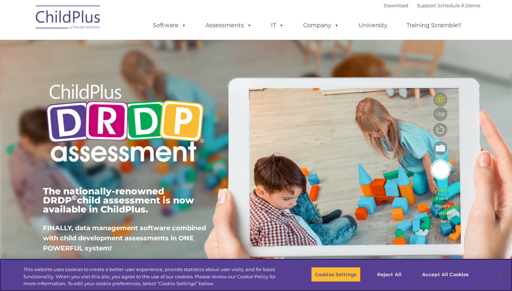 The height and width of the screenshot is (291, 512). What do you see at coordinates (170, 25) in the screenshot?
I see `a: Software` at bounding box center [170, 25].